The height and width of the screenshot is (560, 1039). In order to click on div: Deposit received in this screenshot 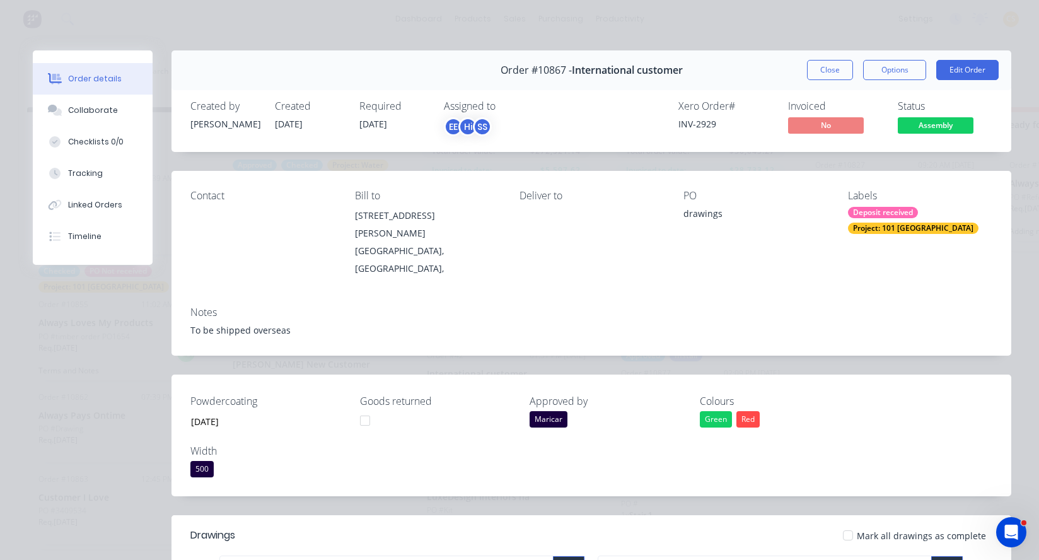, I will do `click(883, 213)`.